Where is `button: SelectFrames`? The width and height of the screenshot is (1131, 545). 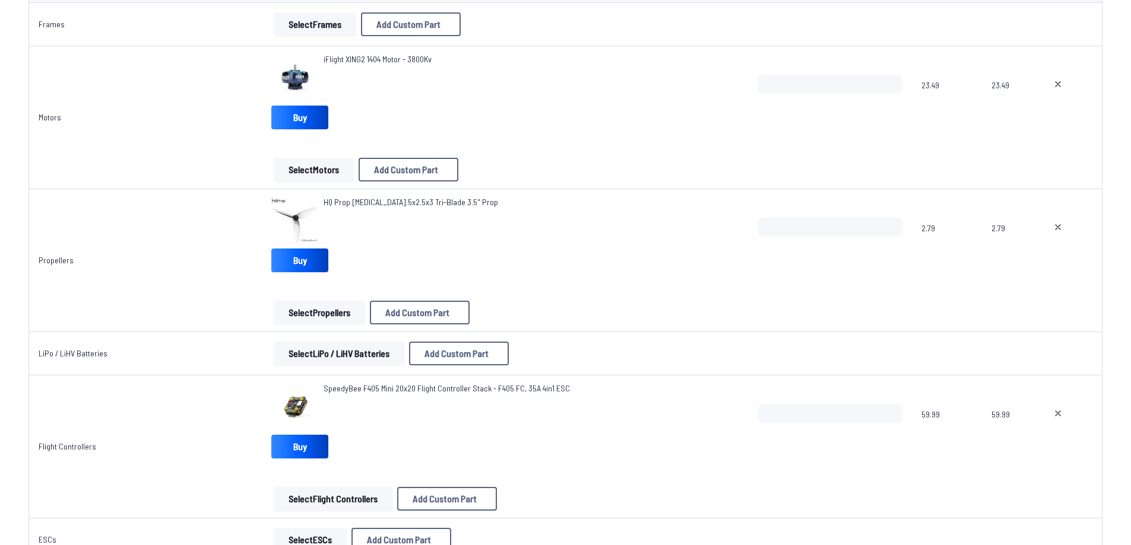 button: SelectFrames is located at coordinates (315, 24).